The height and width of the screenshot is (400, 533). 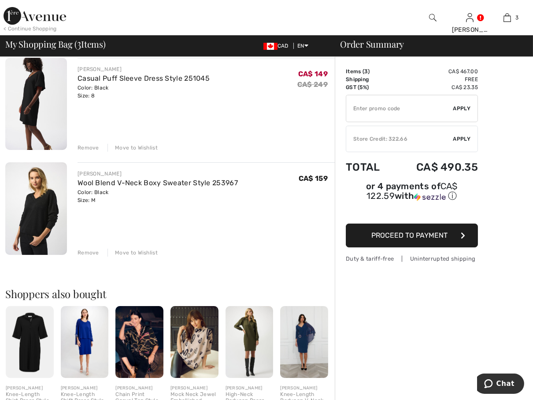 I want to click on td: CA$ 490.35, so click(x=435, y=167).